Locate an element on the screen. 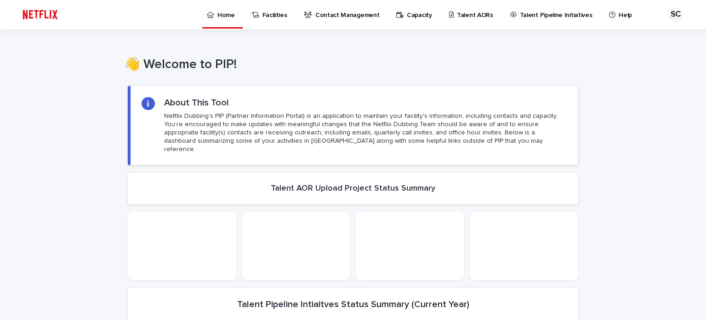 The height and width of the screenshot is (320, 706). h2: Talent Pipeline Intiaitves Status Summary (Current Year) is located at coordinates (353, 304).